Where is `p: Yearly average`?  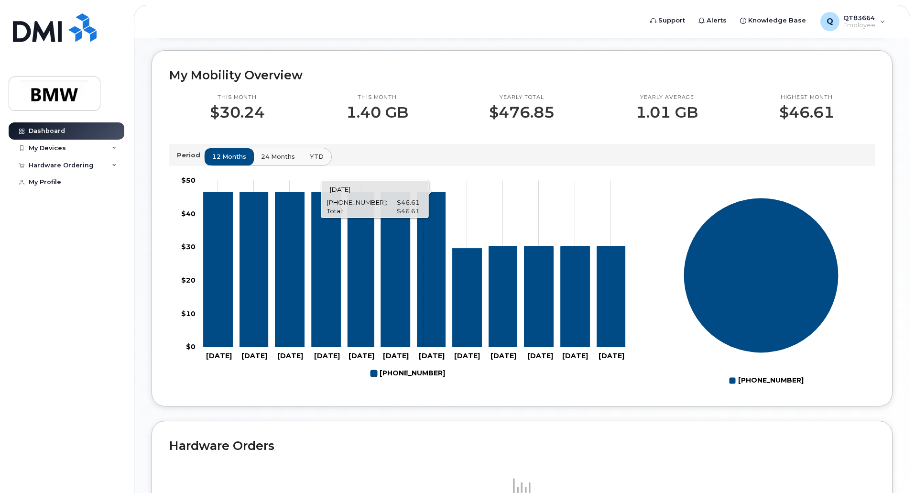 p: Yearly average is located at coordinates (667, 98).